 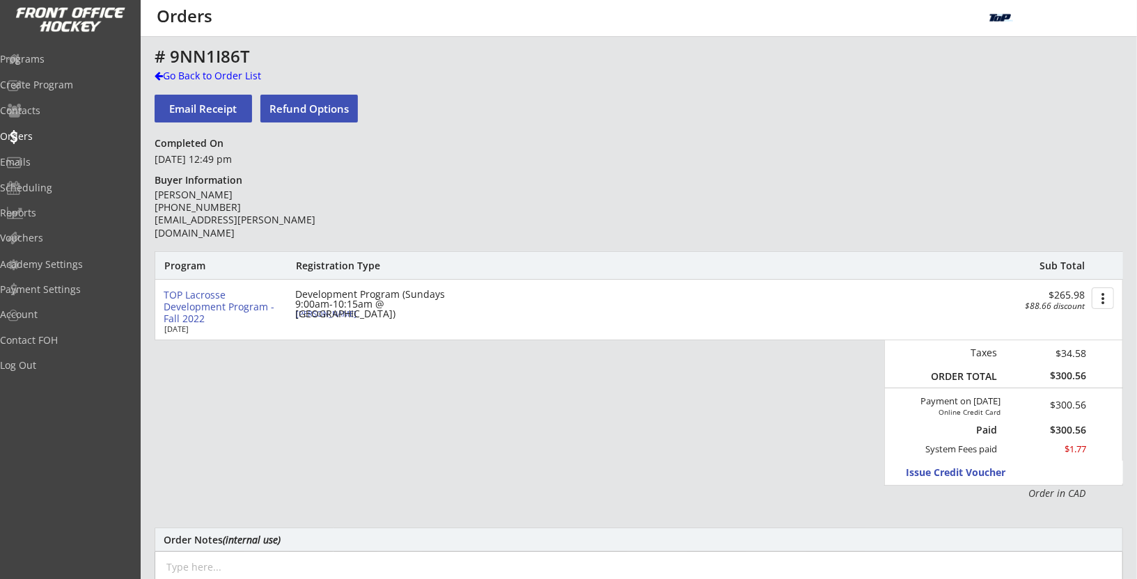 What do you see at coordinates (1046, 449) in the screenshot?
I see `div: $1.77` at bounding box center [1046, 449].